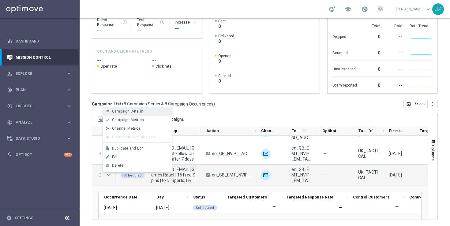 This screenshot has height=226, width=450. Describe the element at coordinates (107, 120) in the screenshot. I see `i: show_chart` at that location.